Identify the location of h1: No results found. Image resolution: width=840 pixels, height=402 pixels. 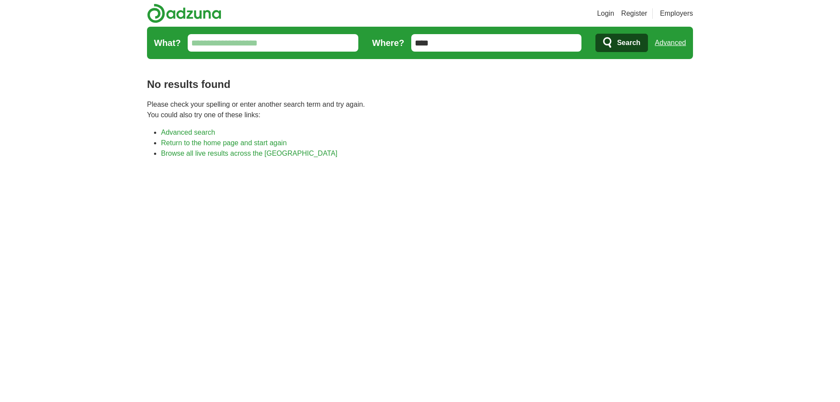
(420, 84).